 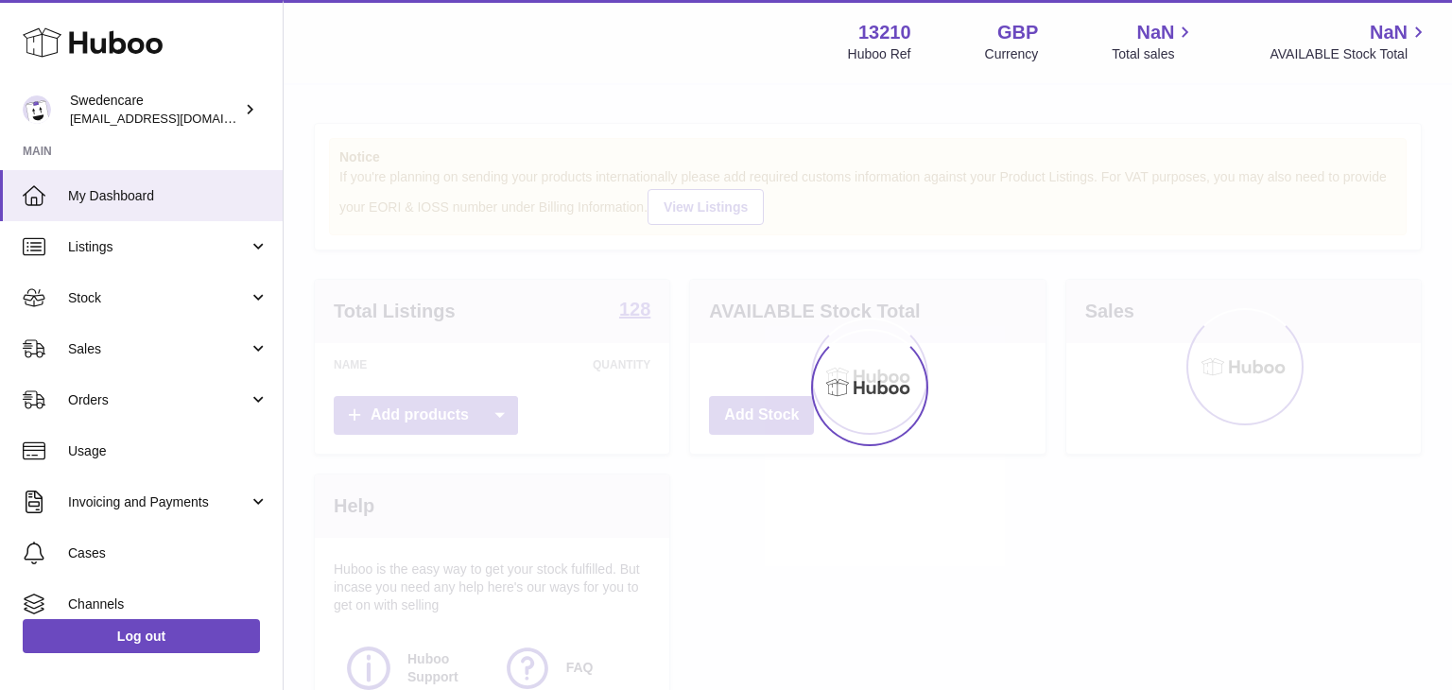 I want to click on span: Invoicing and Payments, so click(x=158, y=502).